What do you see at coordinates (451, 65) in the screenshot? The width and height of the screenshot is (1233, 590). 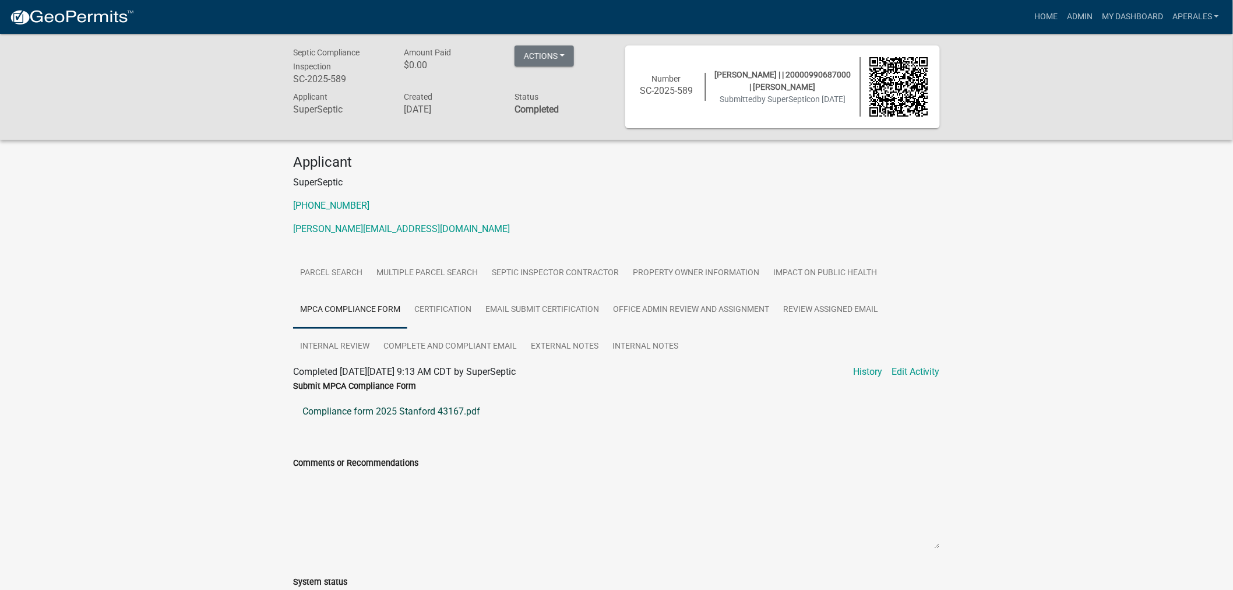 I see `h6: $0.00` at bounding box center [451, 65].